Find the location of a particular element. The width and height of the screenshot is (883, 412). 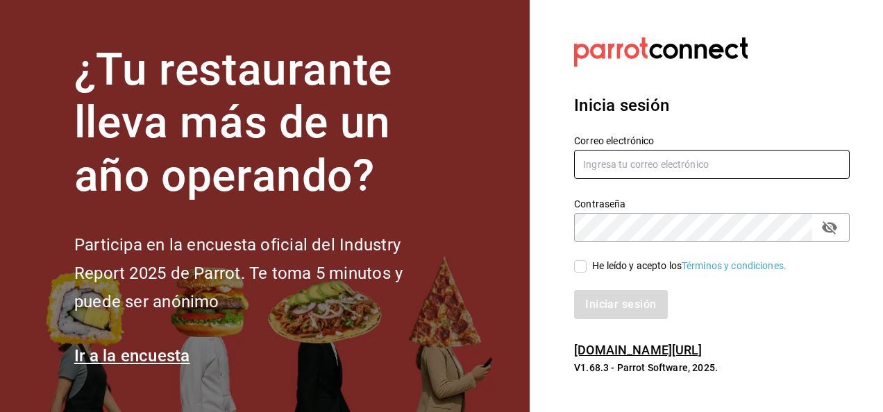

button: passwordField is located at coordinates (830, 228).